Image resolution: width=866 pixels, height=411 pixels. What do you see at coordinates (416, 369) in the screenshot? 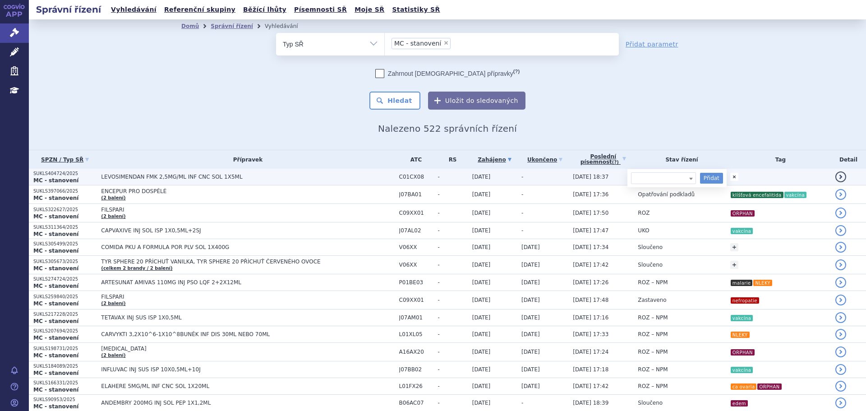
I see `span: J07BB02` at bounding box center [416, 369].